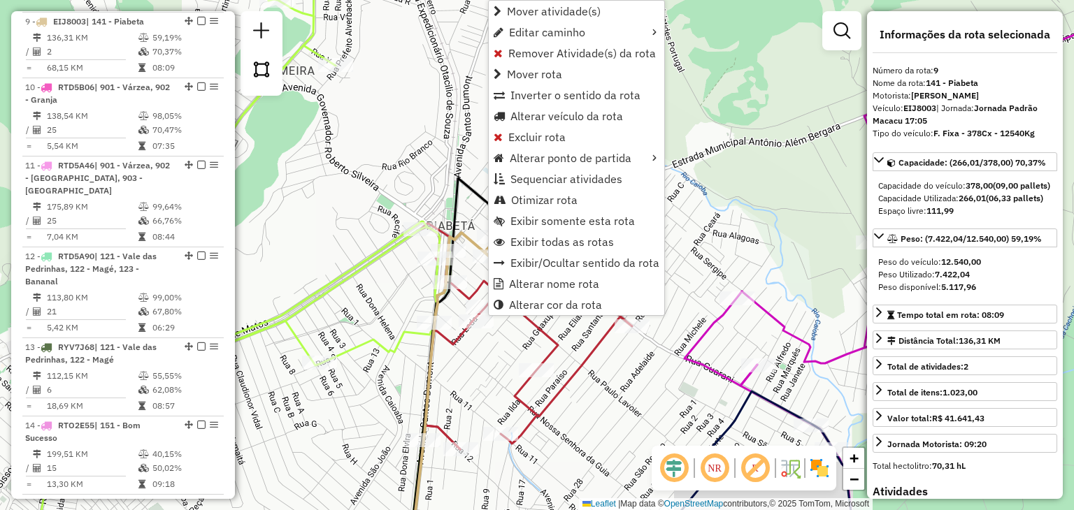 The width and height of the screenshot is (1074, 510). Describe the element at coordinates (185, 468) in the screenshot. I see `td: 50,02%` at that location.